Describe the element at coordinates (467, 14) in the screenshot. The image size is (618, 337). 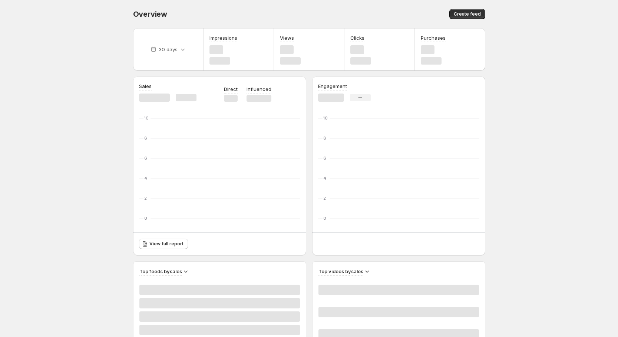
I see `button: Create feed` at that location.